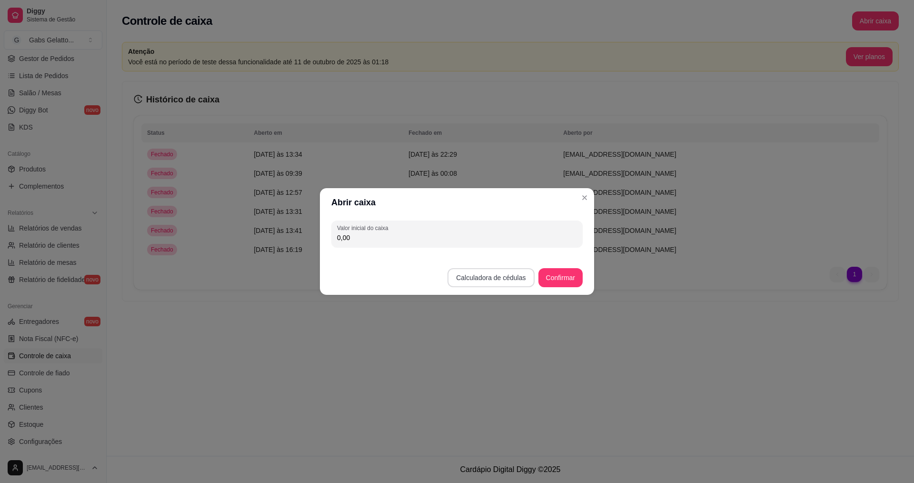 This screenshot has width=914, height=483. I want to click on button: Confirmar, so click(560, 278).